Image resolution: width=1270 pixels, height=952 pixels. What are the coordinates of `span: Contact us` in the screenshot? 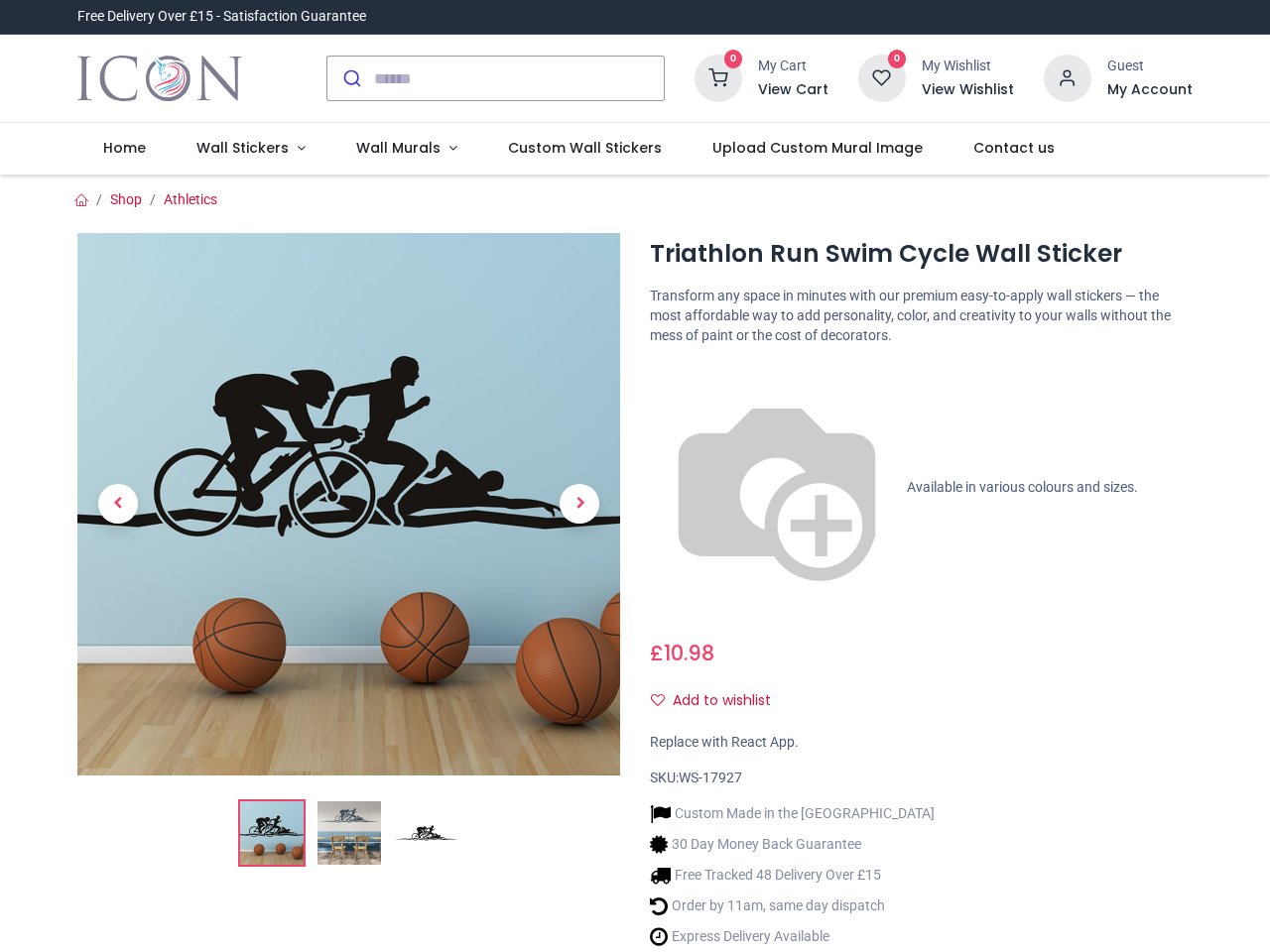 It's located at (1014, 147).